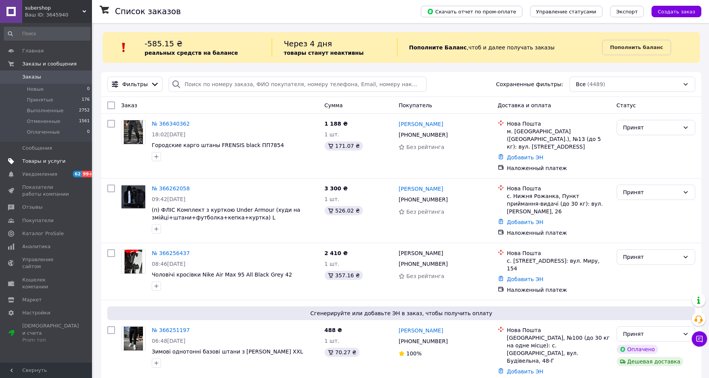 This screenshot has height=378, width=709. Describe the element at coordinates (637, 350) in the screenshot. I see `div: Оплачено` at that location.